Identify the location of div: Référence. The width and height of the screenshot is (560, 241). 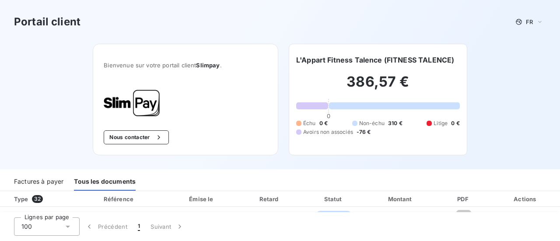
(119, 199).